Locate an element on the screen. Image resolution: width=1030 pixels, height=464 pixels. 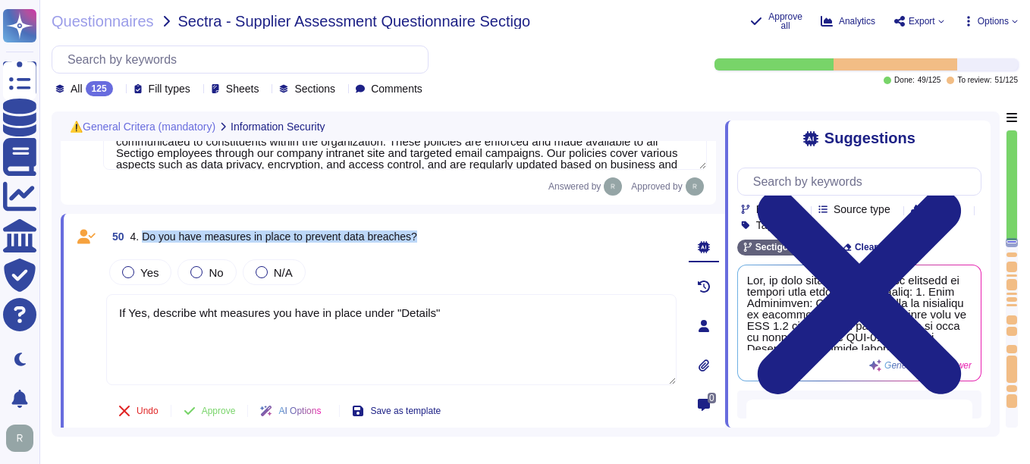
span: Approve is located at coordinates (219, 411).